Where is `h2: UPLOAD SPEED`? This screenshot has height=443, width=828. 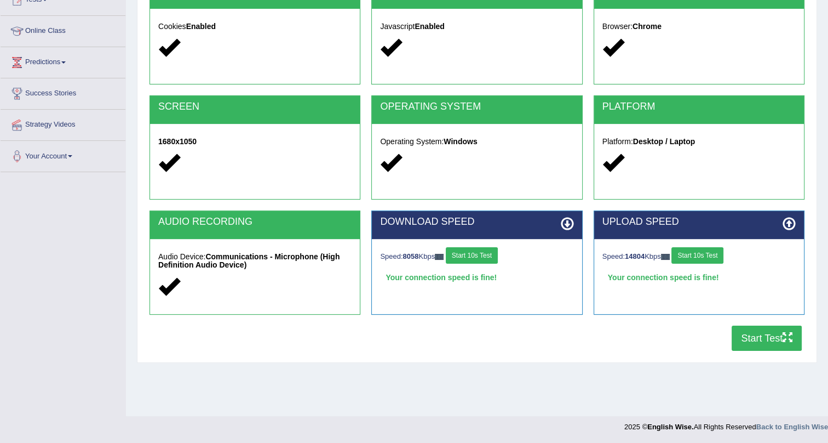
h2: UPLOAD SPEED is located at coordinates (699, 222).